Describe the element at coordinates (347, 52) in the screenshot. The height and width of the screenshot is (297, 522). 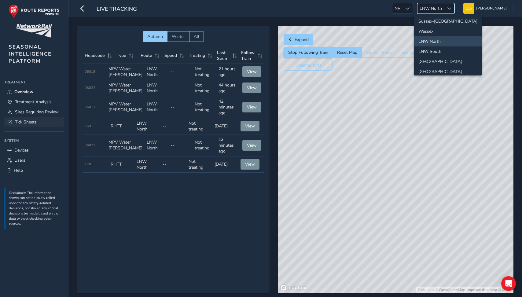
I see `button: Reset Map` at that location.